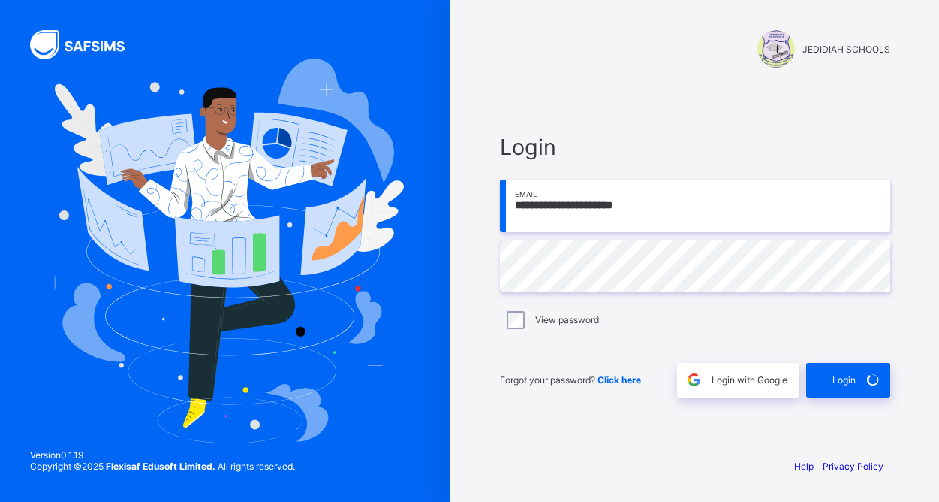  What do you see at coordinates (804, 466) in the screenshot?
I see `a: Help` at bounding box center [804, 466].